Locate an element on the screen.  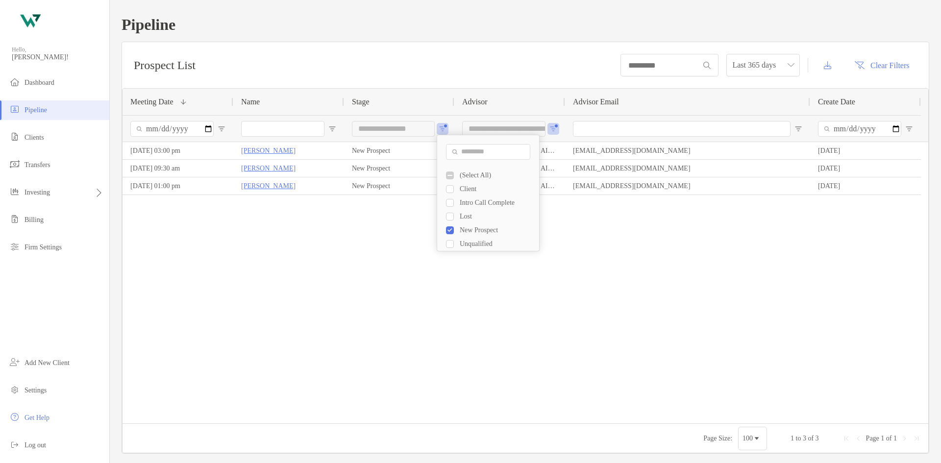
div: (Select All) is located at coordinates (496, 175).